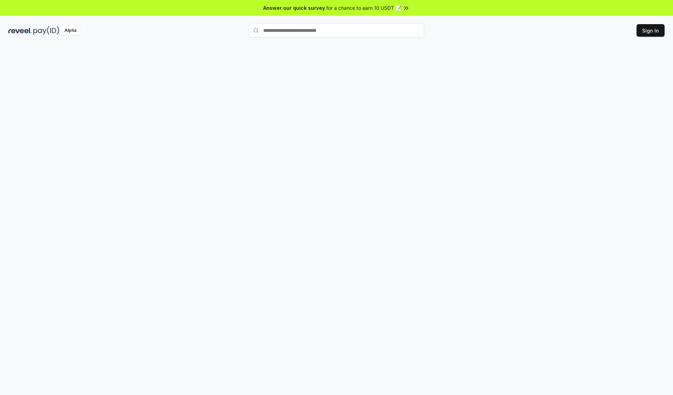 This screenshot has height=395, width=673. Describe the element at coordinates (46, 30) in the screenshot. I see `img: pay_id` at that location.